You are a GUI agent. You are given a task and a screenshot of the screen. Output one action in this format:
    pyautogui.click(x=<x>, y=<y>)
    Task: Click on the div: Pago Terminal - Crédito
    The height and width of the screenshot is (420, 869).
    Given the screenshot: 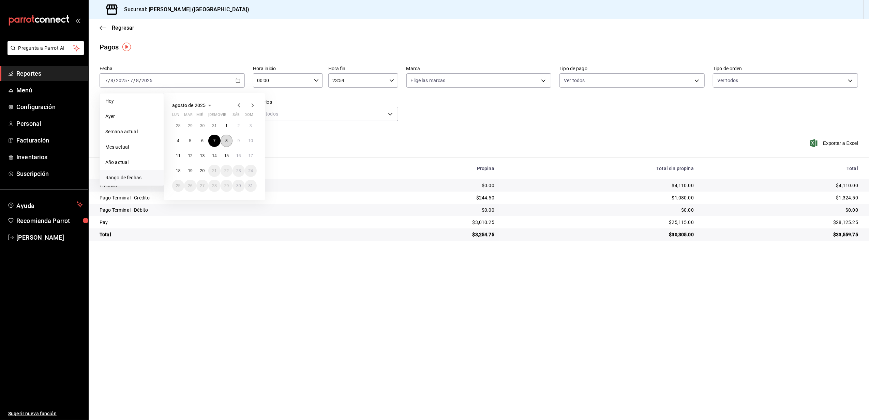 What is the action you would take?
    pyautogui.click(x=229, y=198)
    